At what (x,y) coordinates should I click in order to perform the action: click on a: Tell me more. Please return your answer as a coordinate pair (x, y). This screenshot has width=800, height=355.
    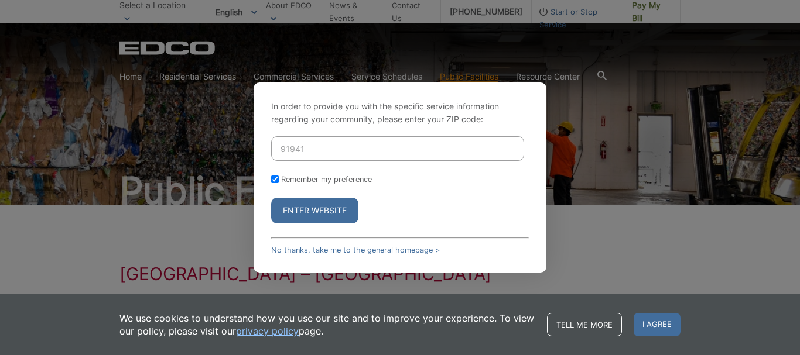
    Looking at the image, I should click on (584, 325).